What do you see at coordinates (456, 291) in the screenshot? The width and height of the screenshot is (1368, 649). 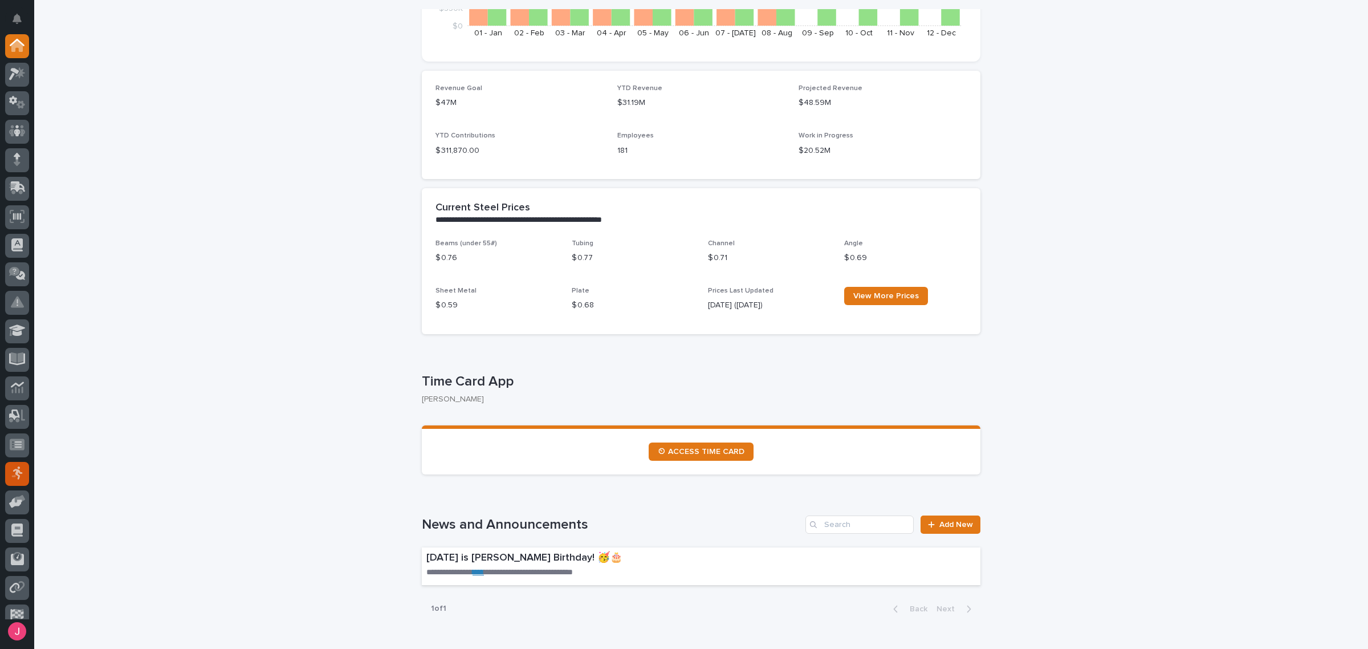 I see `span: Sheet Metal` at bounding box center [456, 291].